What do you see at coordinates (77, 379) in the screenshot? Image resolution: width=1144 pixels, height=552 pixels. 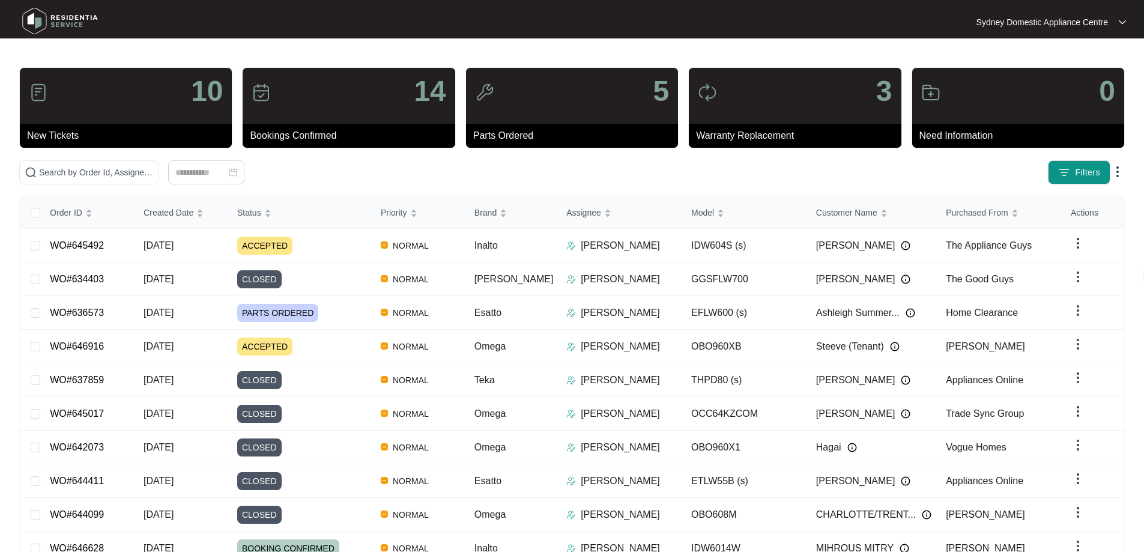 I see `a: WO#637859` at bounding box center [77, 379].